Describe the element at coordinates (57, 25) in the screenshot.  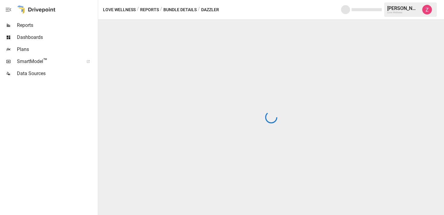
I see `span: Reports` at that location.